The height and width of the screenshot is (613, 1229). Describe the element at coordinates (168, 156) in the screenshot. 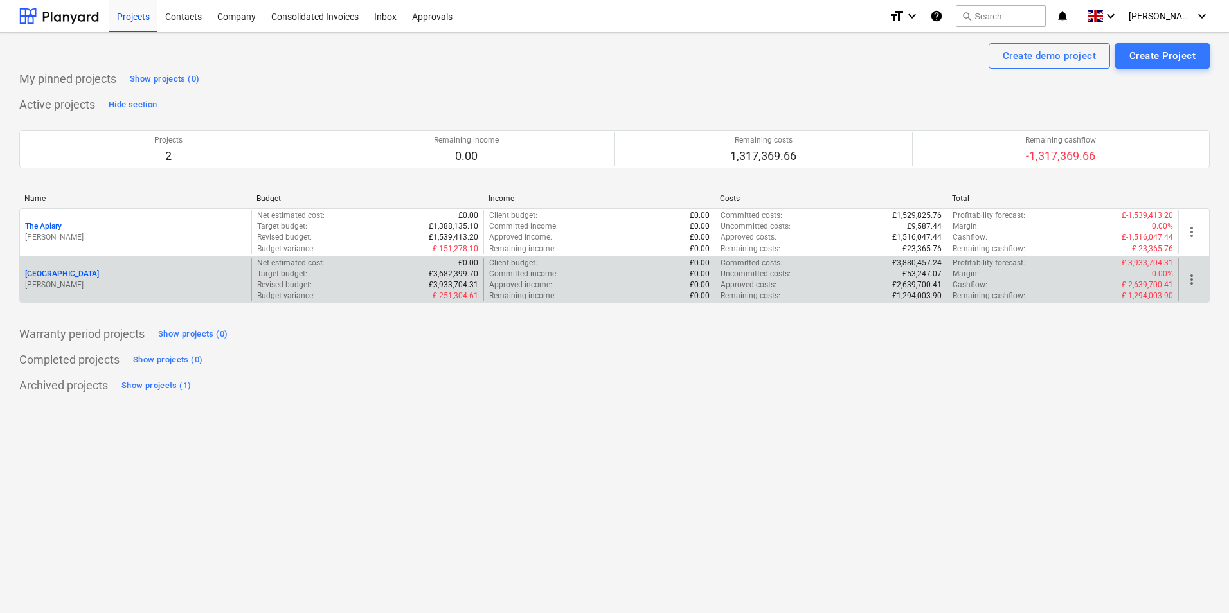

I see `p: 2` at that location.